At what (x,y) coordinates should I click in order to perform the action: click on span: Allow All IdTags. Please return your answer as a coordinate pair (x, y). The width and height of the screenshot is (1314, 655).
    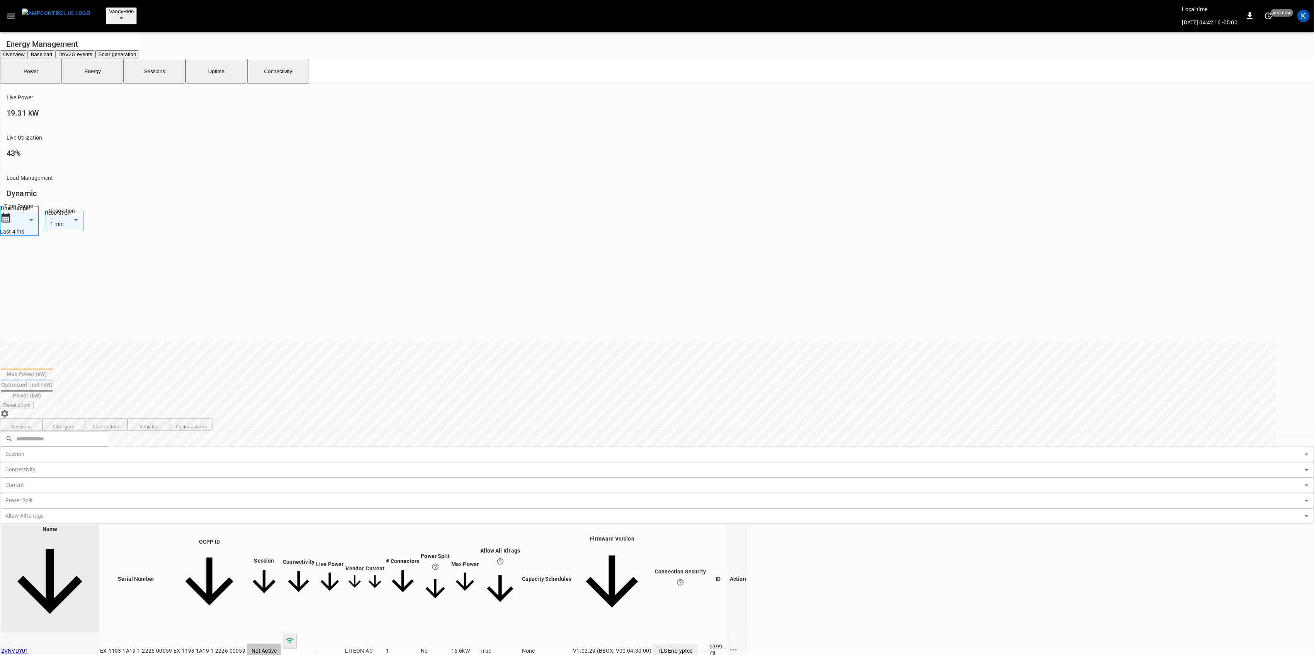
    Looking at the image, I should click on (500, 578).